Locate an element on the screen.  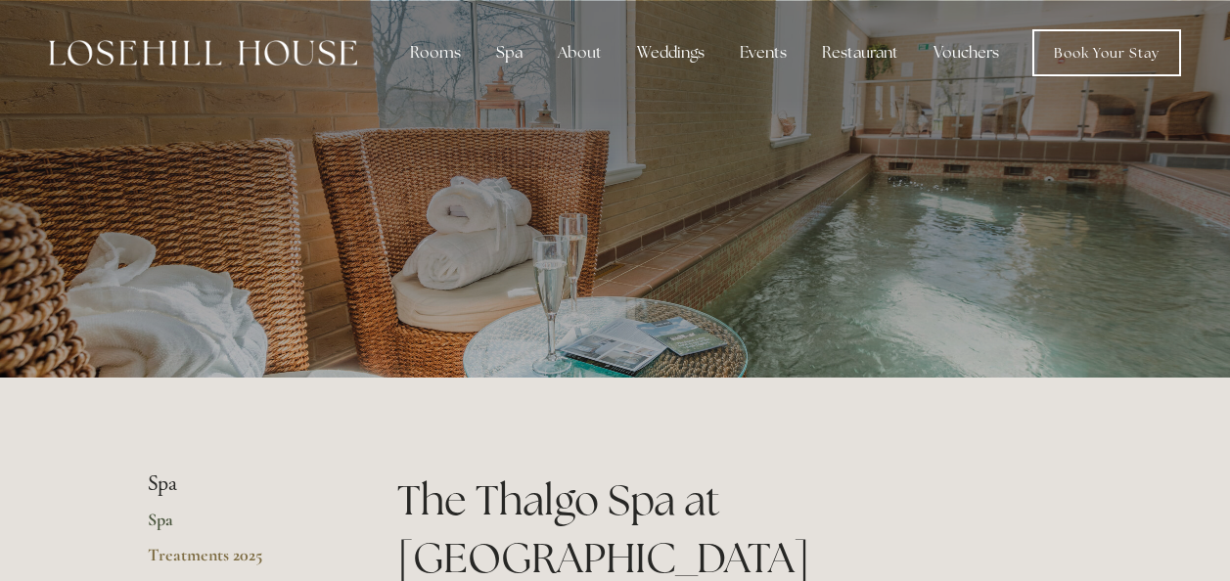
div: Spa is located at coordinates (509, 53).